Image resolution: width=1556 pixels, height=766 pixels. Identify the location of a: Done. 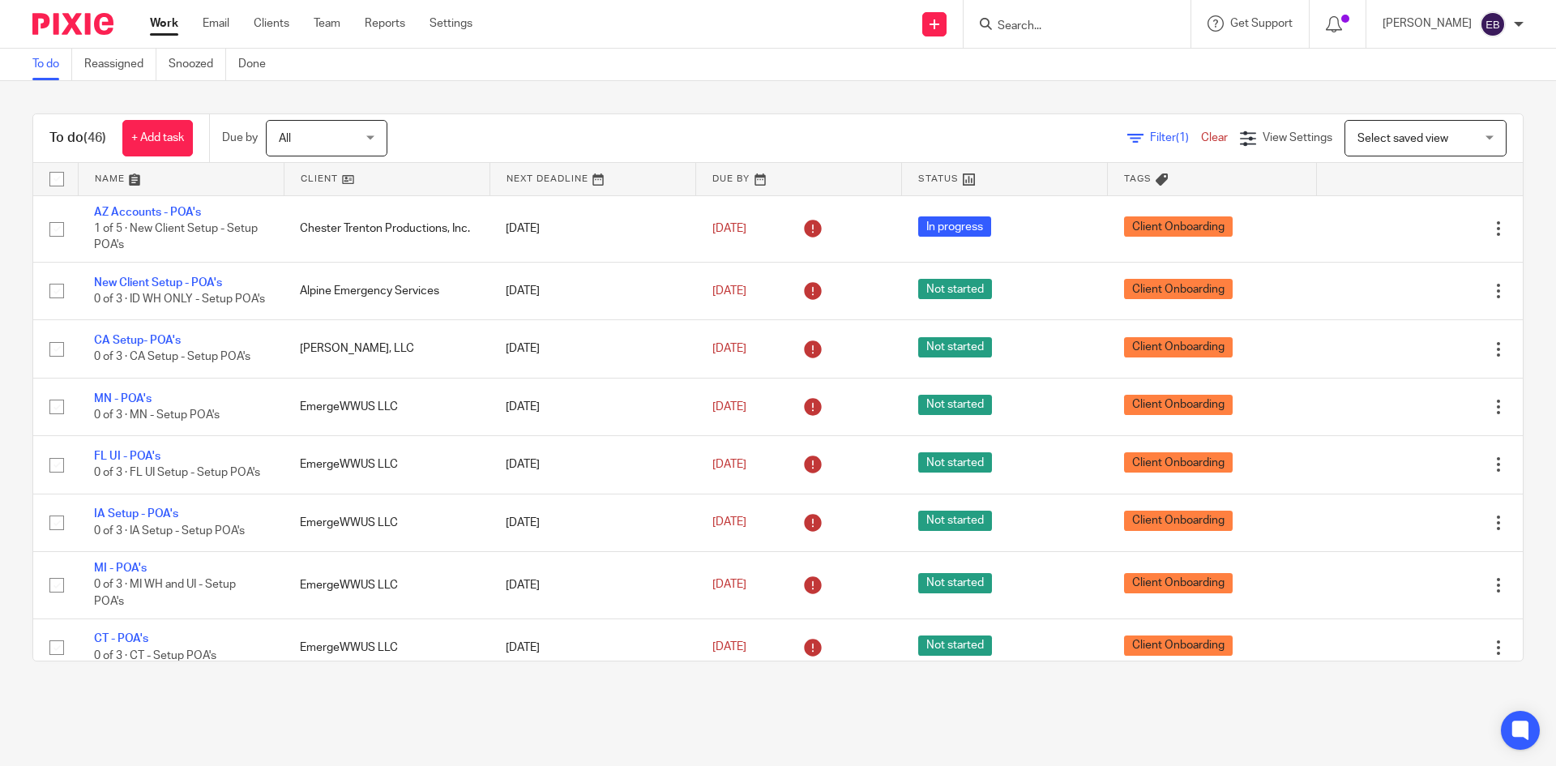
(258, 64).